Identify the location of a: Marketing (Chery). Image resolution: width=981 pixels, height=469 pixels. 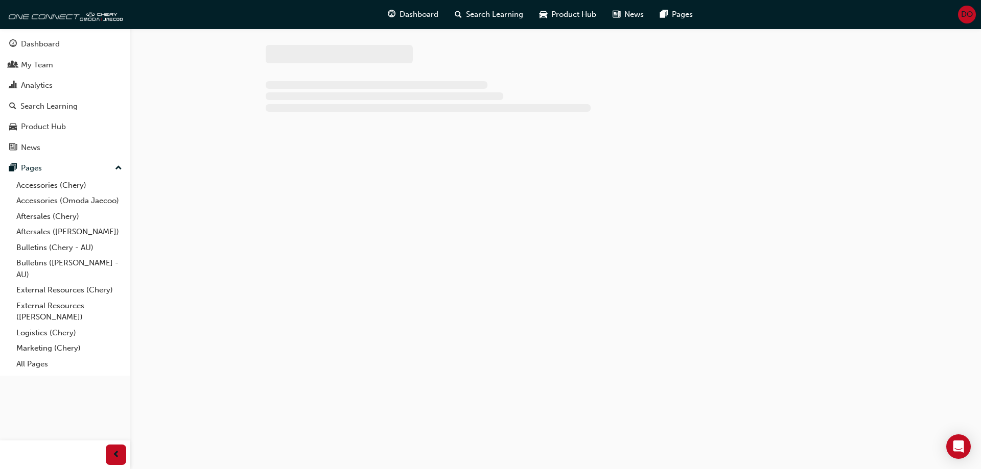
(69, 348).